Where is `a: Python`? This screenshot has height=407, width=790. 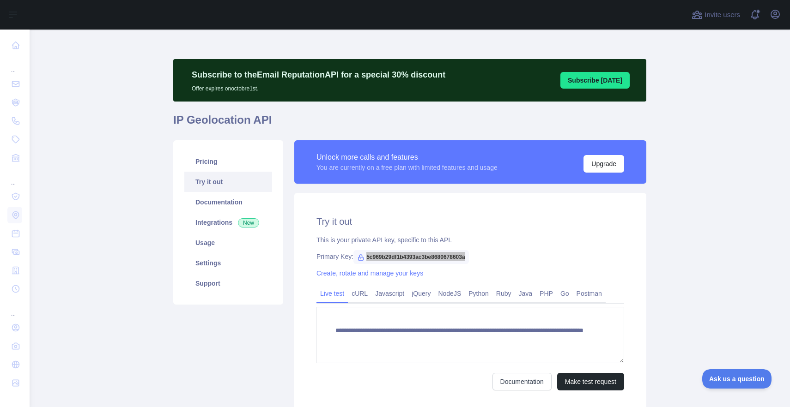 a: Python is located at coordinates (479, 294).